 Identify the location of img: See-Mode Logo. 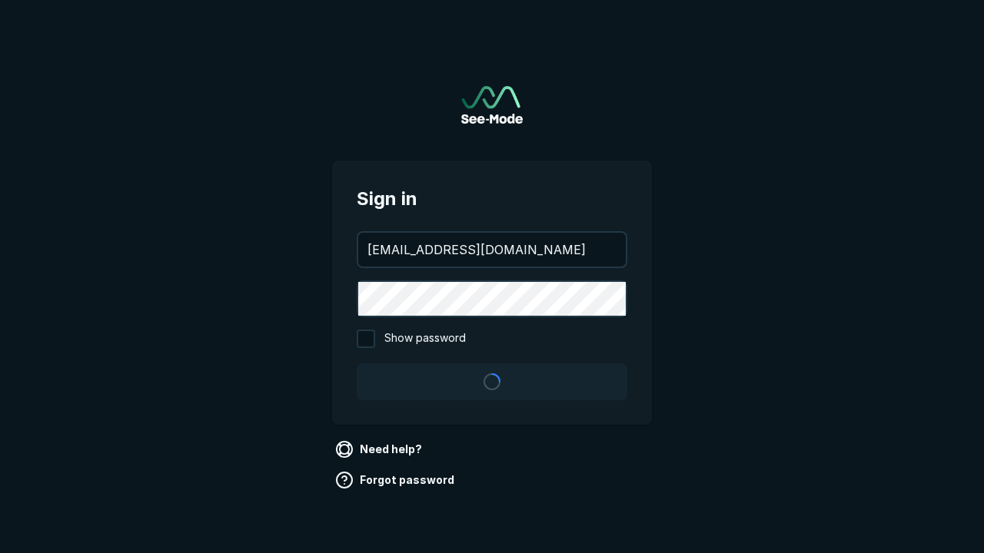
(492, 105).